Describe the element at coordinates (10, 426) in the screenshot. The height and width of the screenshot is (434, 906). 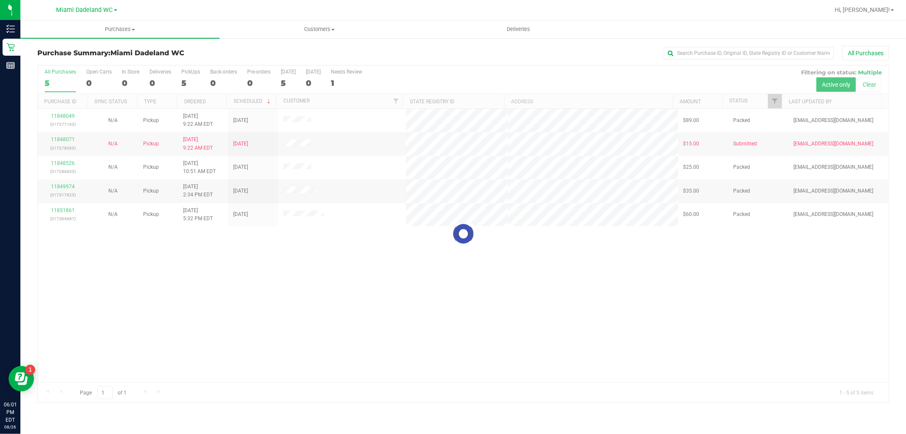
I see `p: 08/26` at that location.